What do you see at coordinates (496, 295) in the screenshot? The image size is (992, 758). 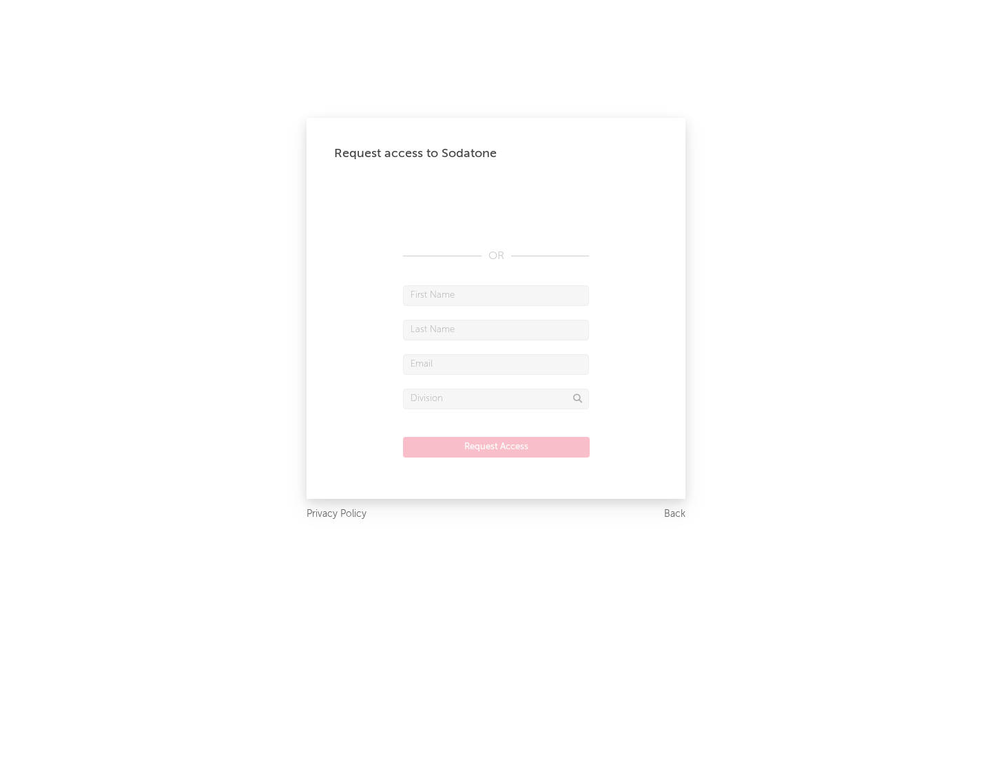 I see `input: First Name` at bounding box center [496, 295].